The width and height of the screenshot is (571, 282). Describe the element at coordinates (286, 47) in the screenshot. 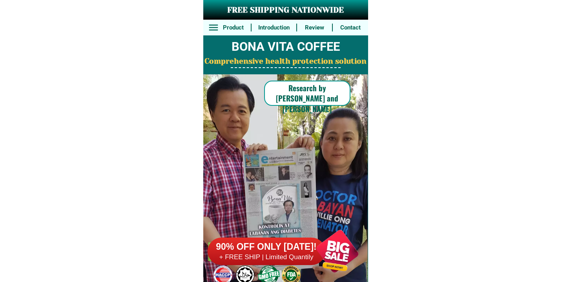

I see `h2: BONA VITA COFFEE` at that location.